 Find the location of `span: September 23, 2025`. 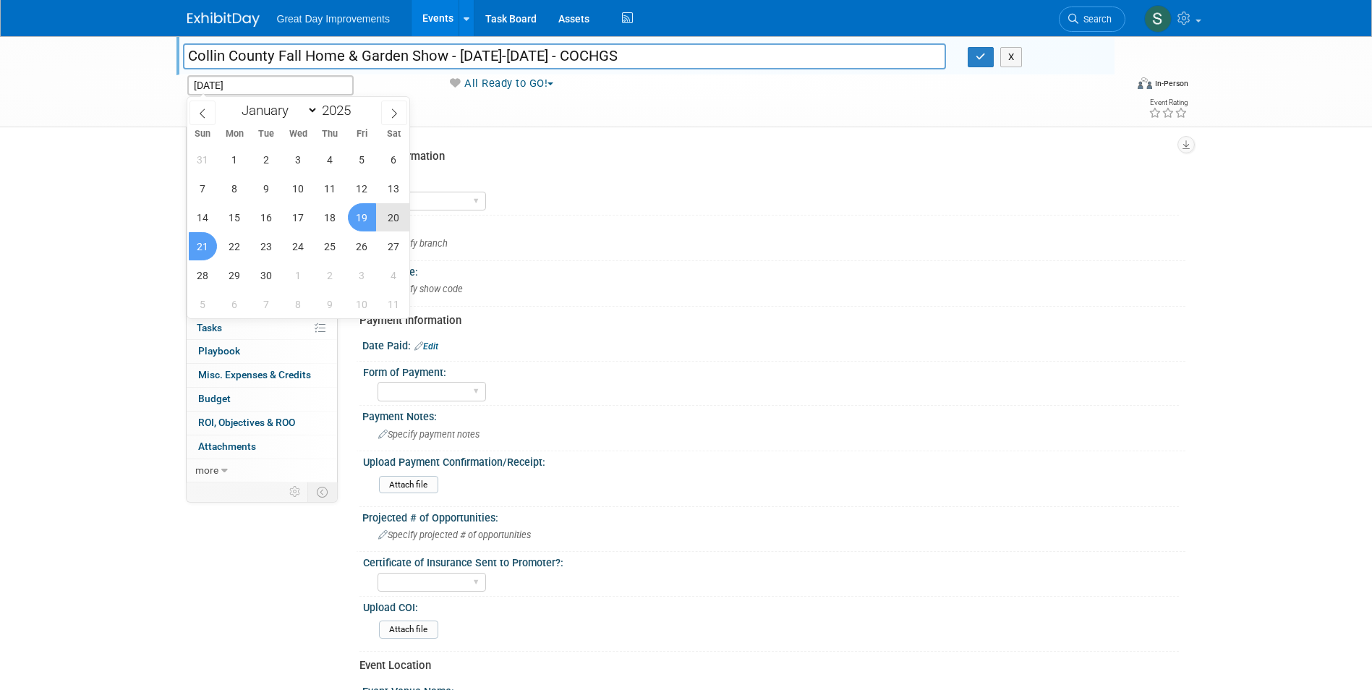

span: September 23, 2025 is located at coordinates (266, 246).